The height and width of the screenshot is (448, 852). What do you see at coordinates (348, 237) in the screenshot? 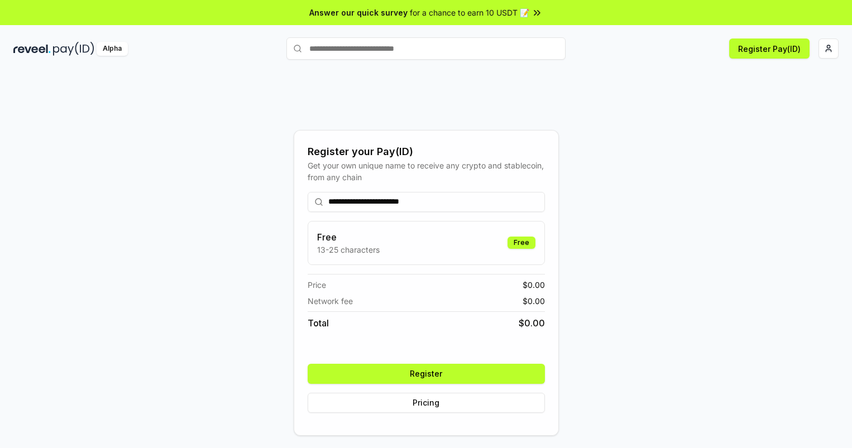
I see `h3: Free` at bounding box center [348, 237].